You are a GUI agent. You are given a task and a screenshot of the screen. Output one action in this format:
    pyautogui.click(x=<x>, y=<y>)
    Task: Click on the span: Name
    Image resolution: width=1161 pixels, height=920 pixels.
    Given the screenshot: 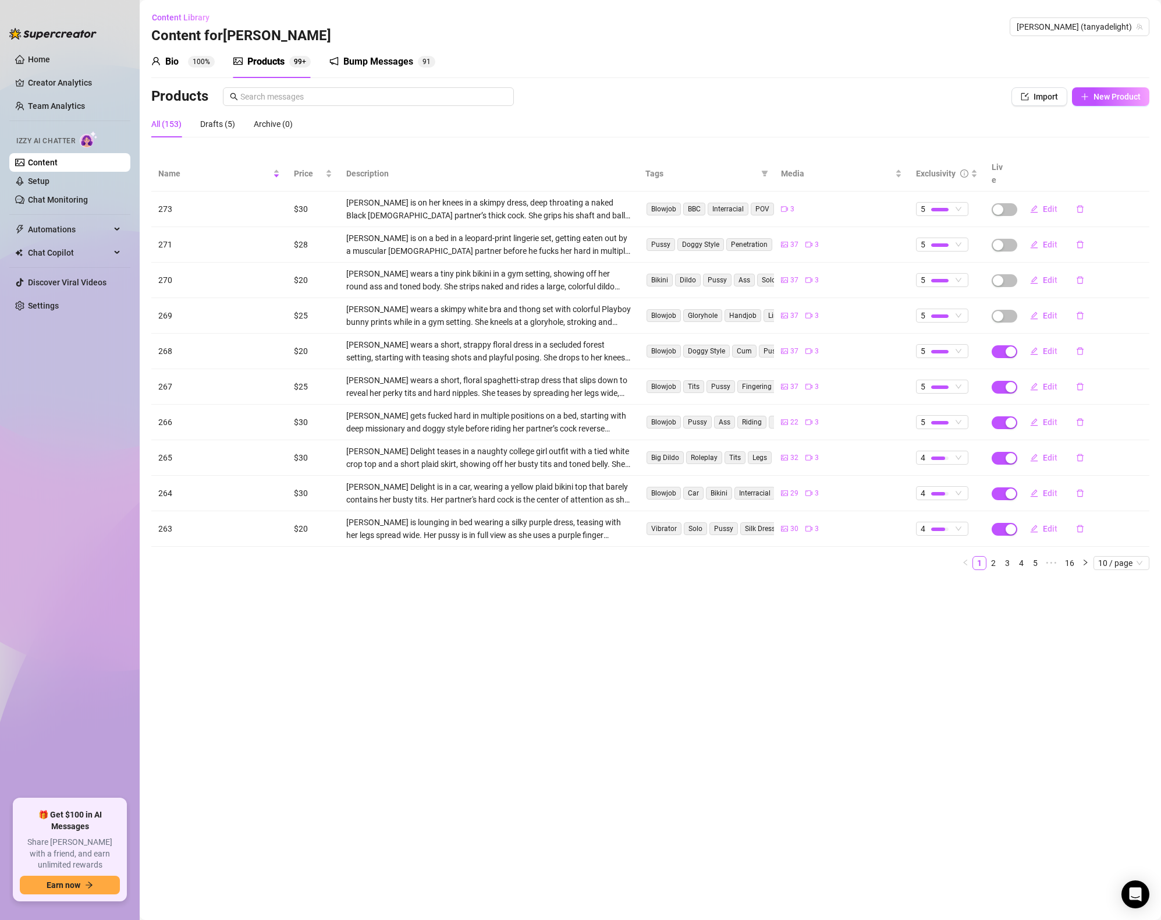 What is the action you would take?
    pyautogui.click(x=214, y=173)
    